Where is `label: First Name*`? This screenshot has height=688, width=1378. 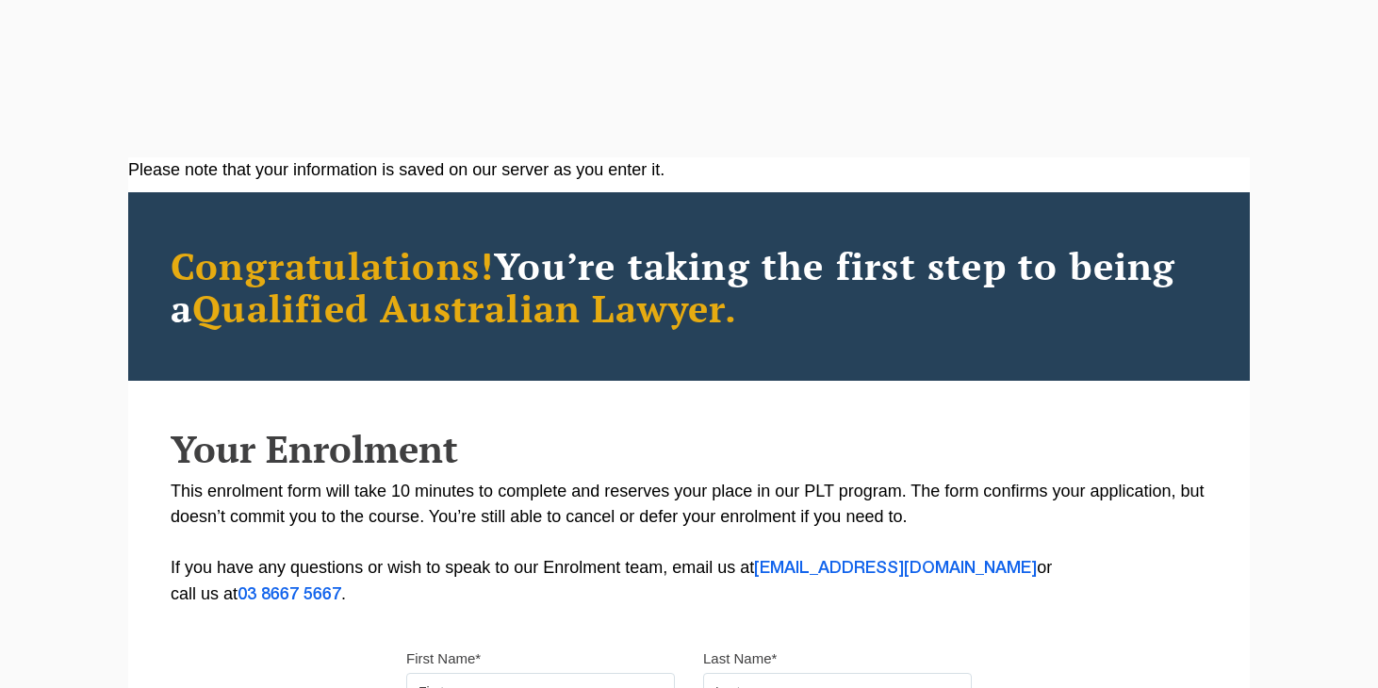 label: First Name* is located at coordinates (443, 659).